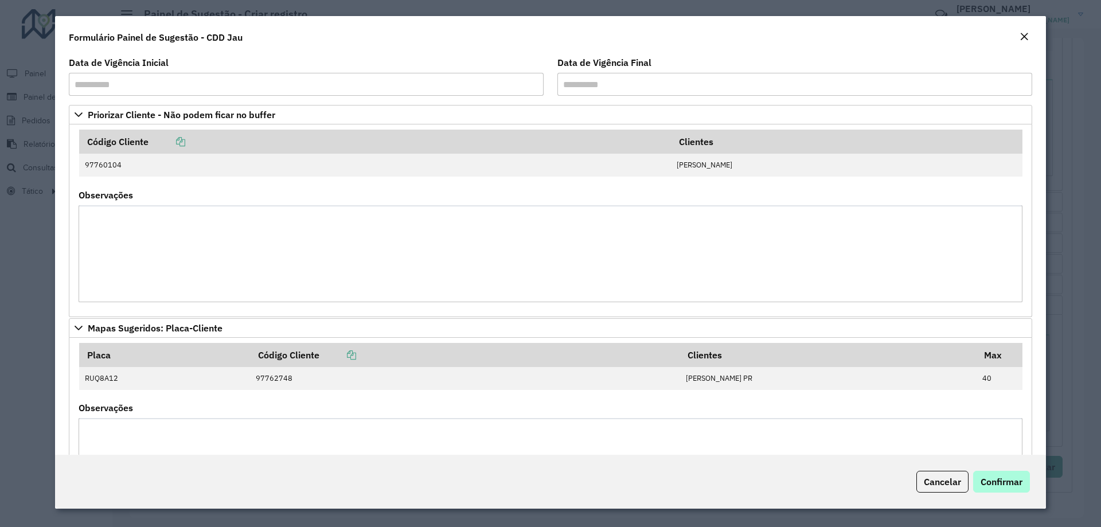  I want to click on td: 40, so click(999, 378).